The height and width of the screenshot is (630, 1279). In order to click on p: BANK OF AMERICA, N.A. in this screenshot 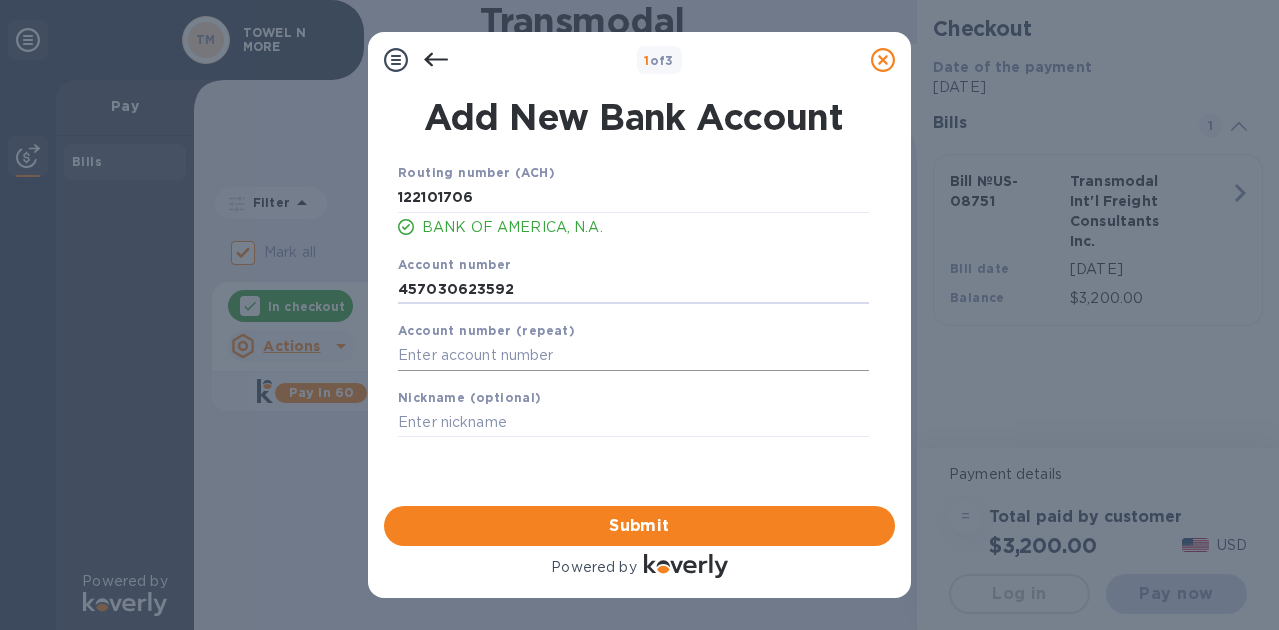, I will do `click(646, 227)`.